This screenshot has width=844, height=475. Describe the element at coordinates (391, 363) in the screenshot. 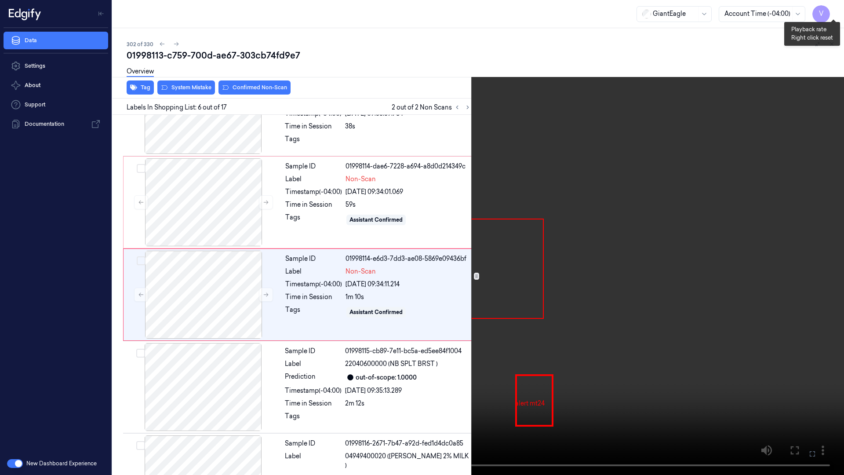

I see `span: 22040600000 (NB SPLT BRST )` at that location.